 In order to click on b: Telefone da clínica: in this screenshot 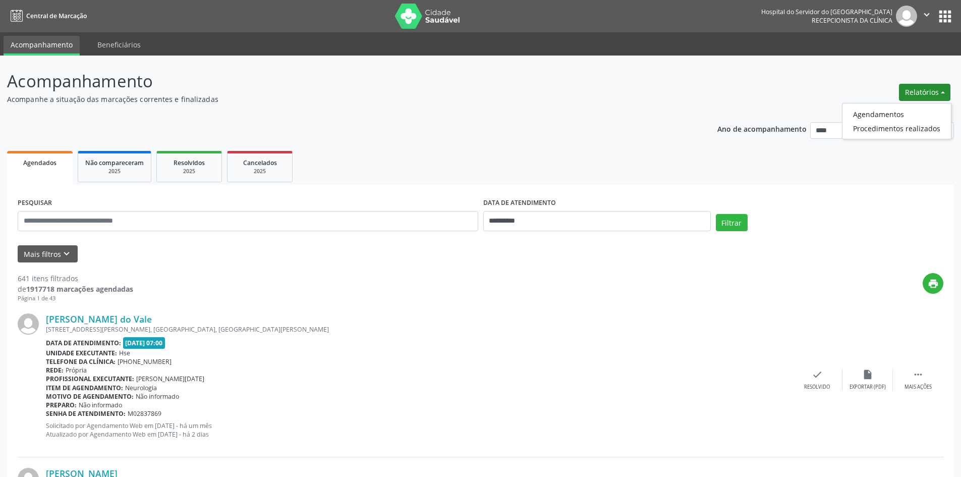, I will do `click(81, 361)`.